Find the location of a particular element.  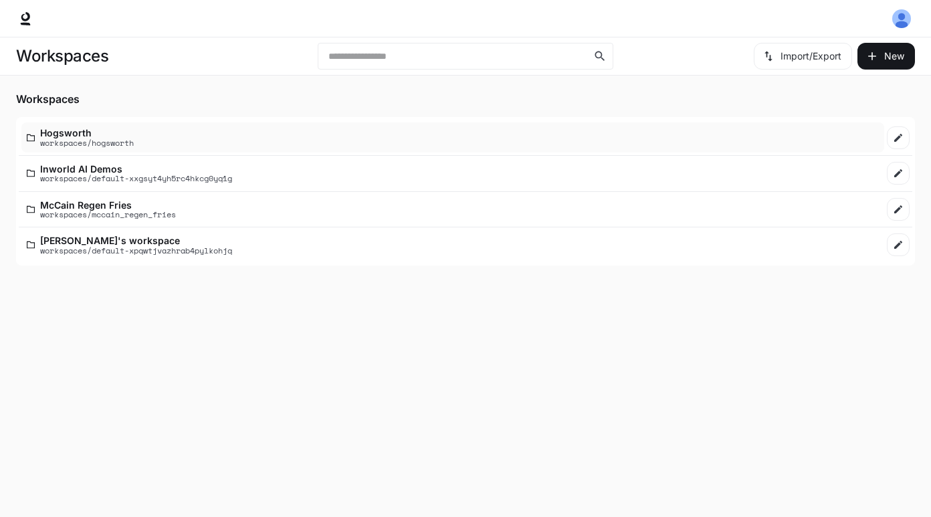

p: Inworld AI Demos is located at coordinates (136, 168).